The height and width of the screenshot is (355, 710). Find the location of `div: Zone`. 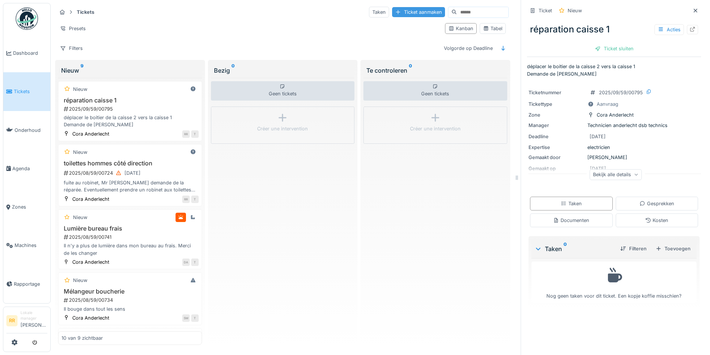

div: Zone is located at coordinates (556, 115).